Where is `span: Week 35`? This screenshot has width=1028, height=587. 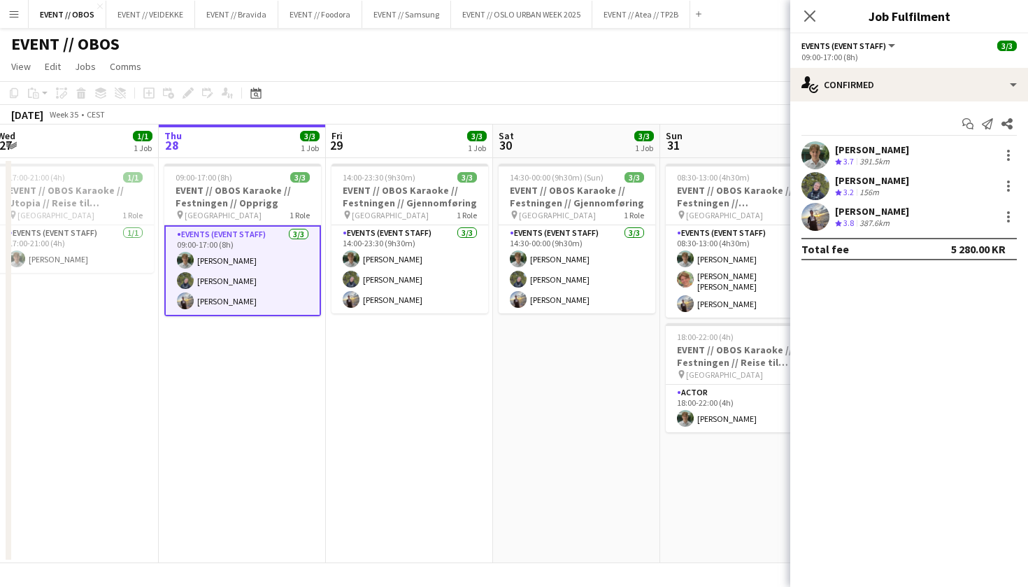 span: Week 35 is located at coordinates (64, 114).